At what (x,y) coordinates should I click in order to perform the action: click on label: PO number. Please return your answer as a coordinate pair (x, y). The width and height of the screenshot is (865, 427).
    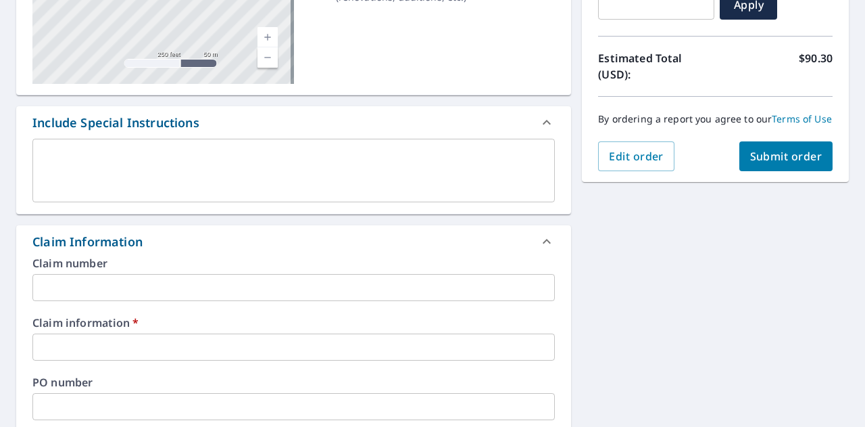
    Looking at the image, I should click on (293, 382).